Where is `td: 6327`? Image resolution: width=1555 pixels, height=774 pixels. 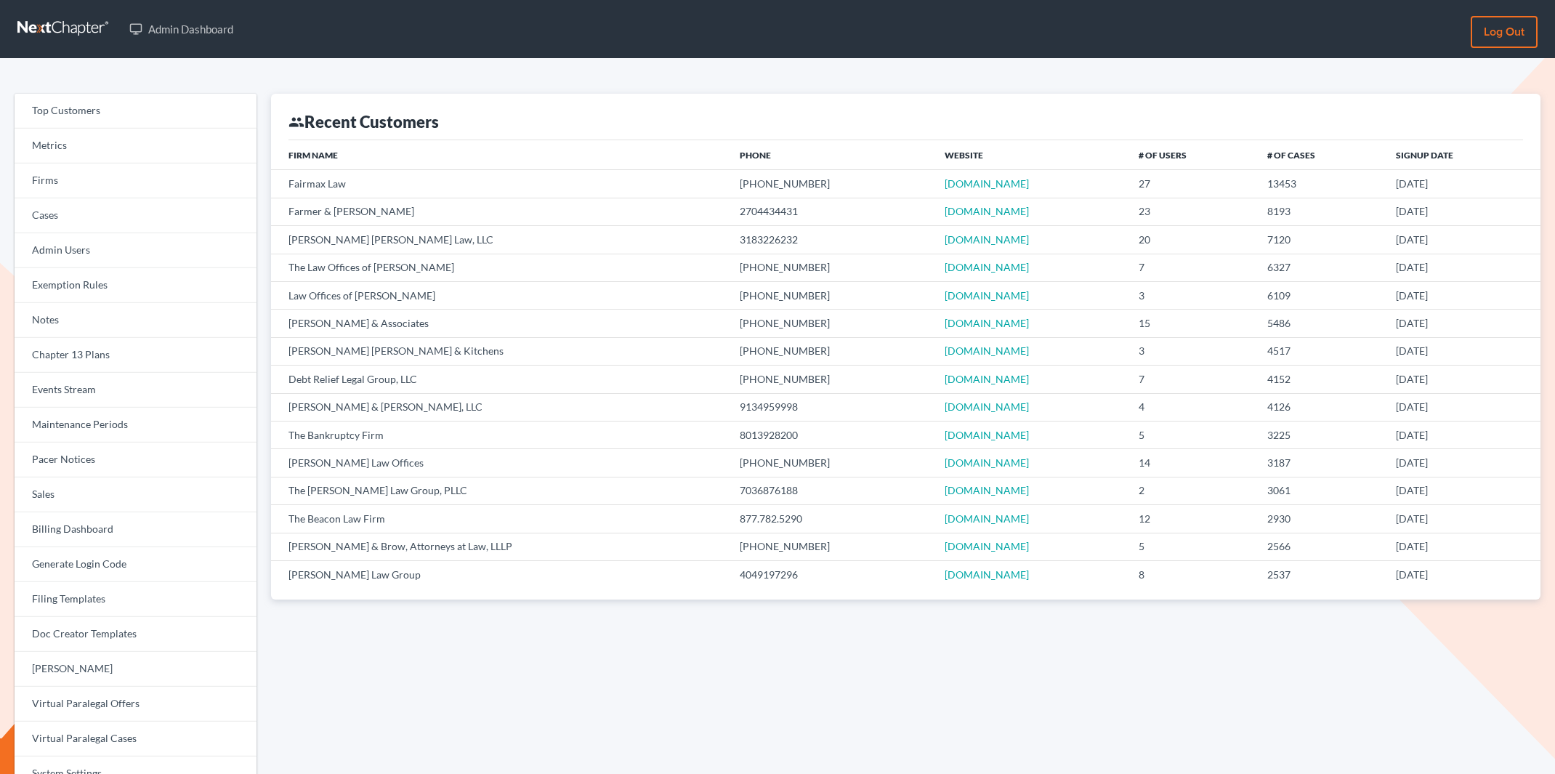
td: 6327 is located at coordinates (1320, 267).